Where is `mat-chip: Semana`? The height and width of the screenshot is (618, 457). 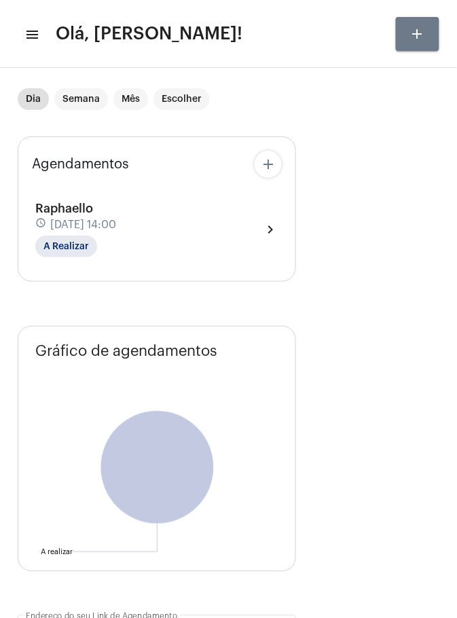 mat-chip: Semana is located at coordinates (81, 99).